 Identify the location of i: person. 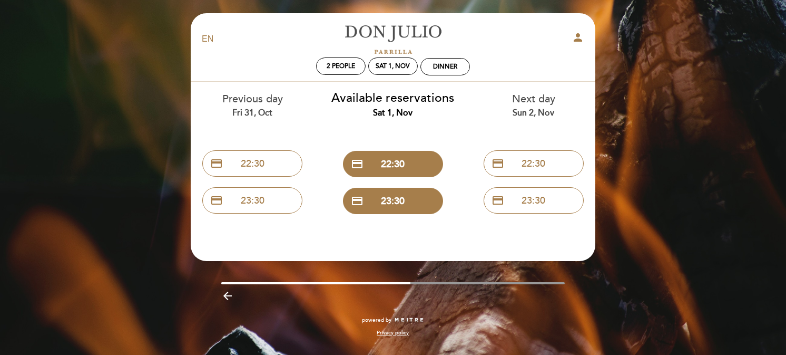
(578, 37).